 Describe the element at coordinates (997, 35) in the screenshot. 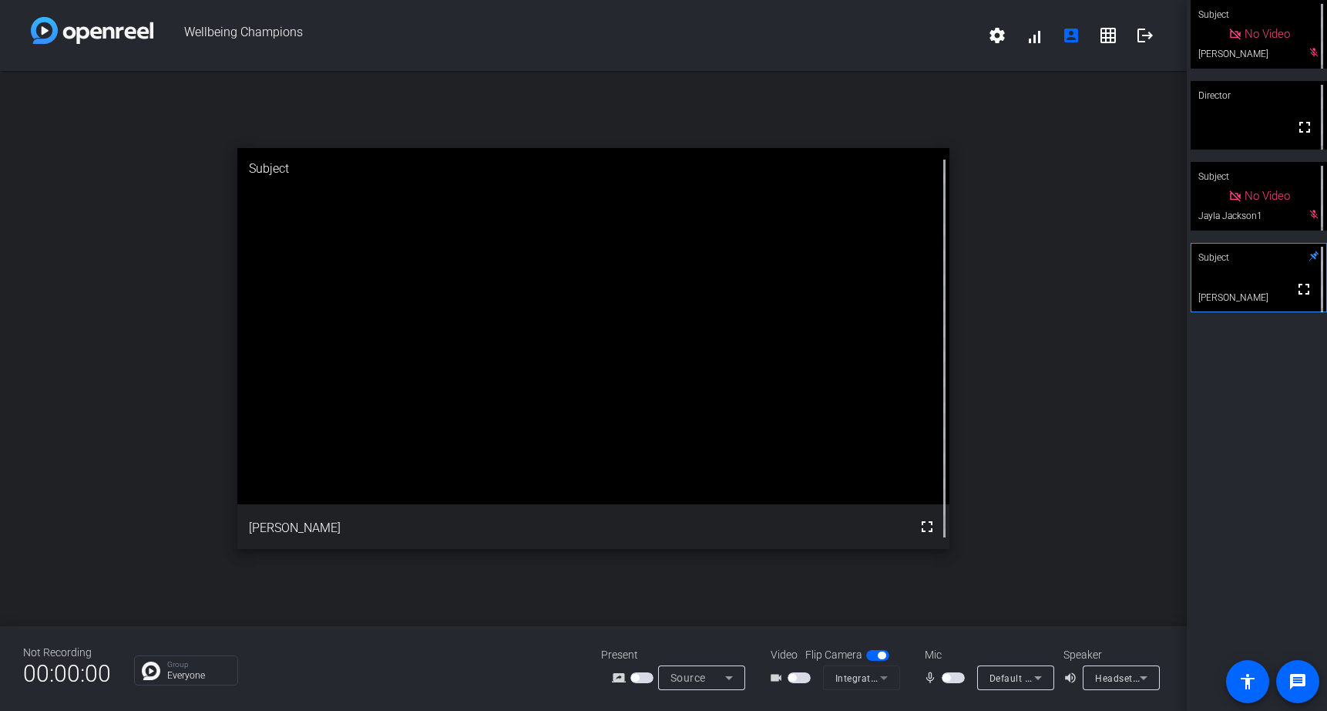

I see `mat-icon: settings` at that location.